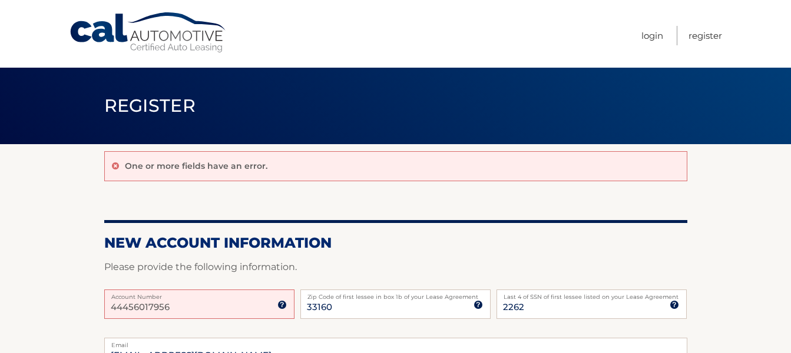 This screenshot has width=791, height=353. I want to click on a: Register, so click(705, 35).